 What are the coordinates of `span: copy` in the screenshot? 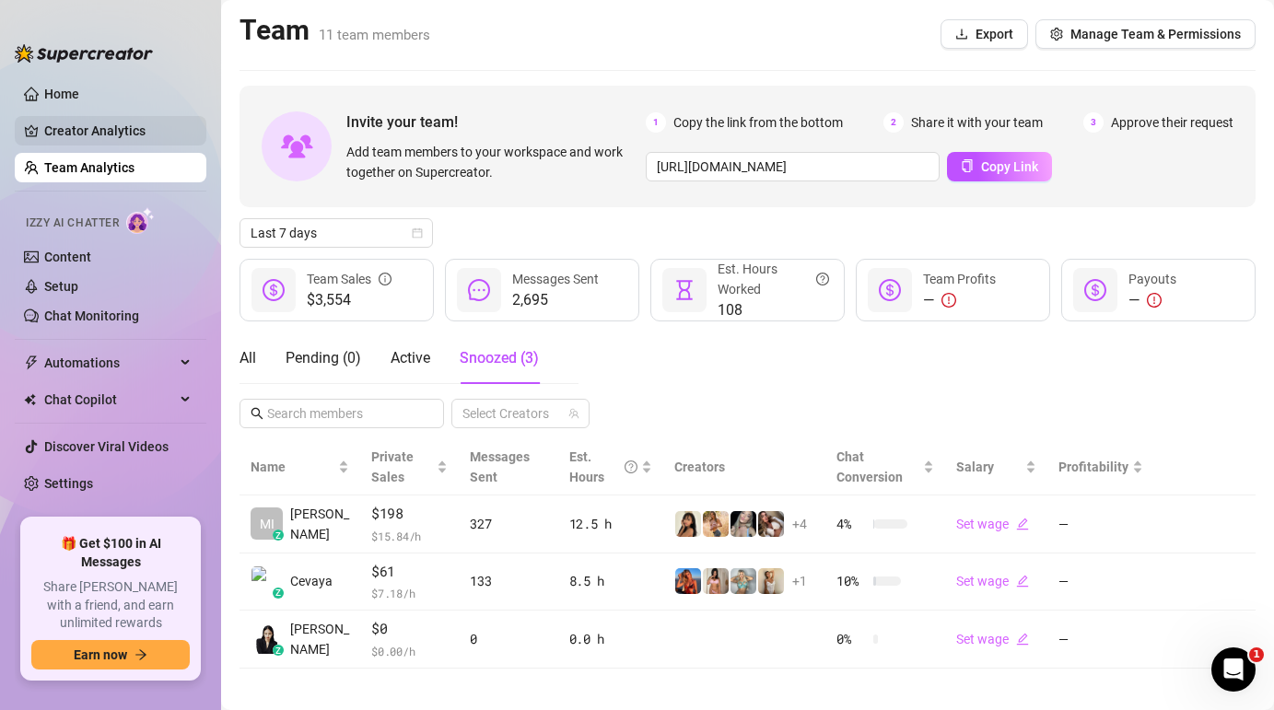 It's located at (967, 166).